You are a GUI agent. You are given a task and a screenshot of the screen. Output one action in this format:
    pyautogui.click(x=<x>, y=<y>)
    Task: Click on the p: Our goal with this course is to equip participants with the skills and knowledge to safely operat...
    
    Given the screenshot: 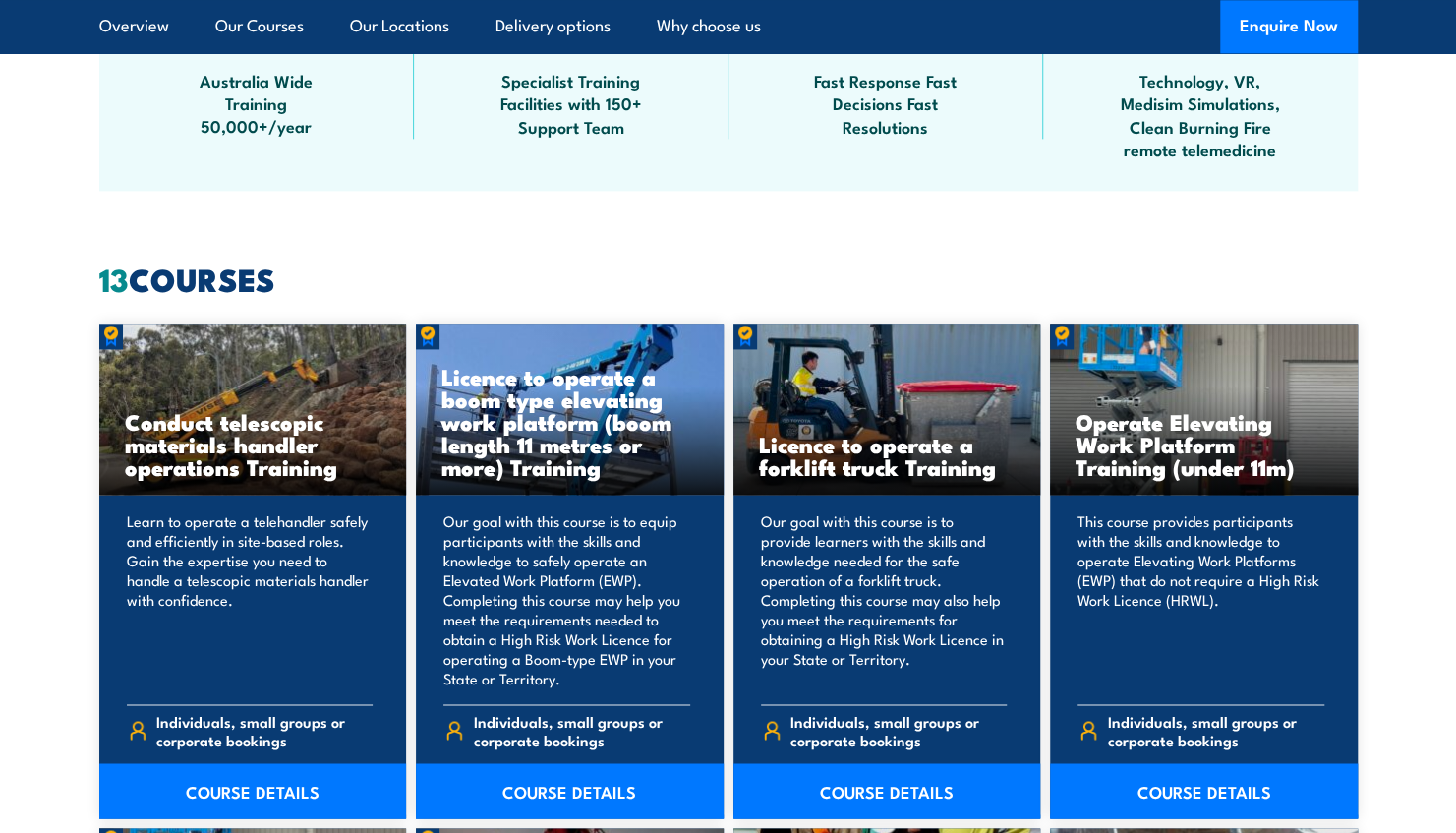 What is the action you would take?
    pyautogui.click(x=566, y=599)
    